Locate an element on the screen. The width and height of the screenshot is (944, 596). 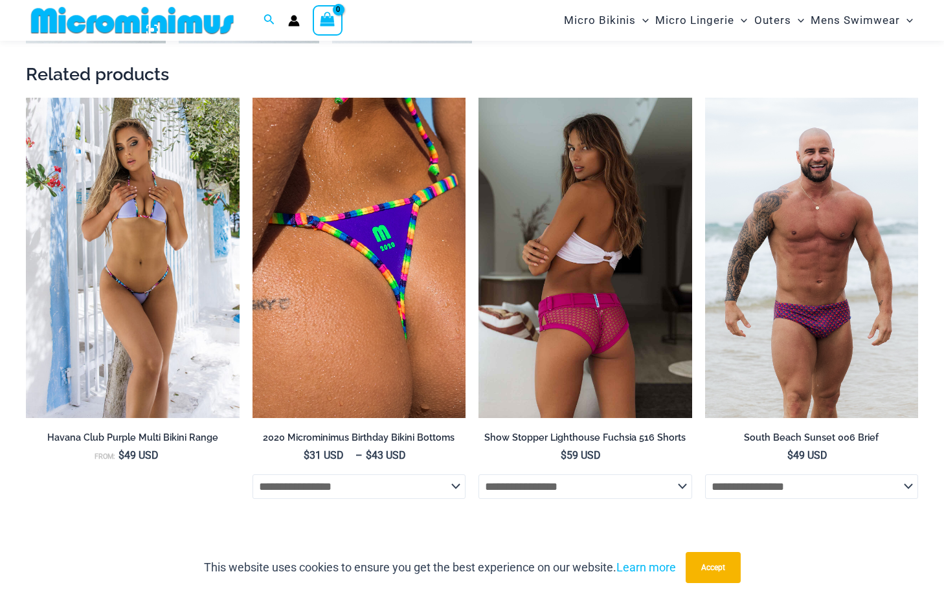
a: Mens SwimwearMenu ToggleMenu Toggle is located at coordinates (862, 20).